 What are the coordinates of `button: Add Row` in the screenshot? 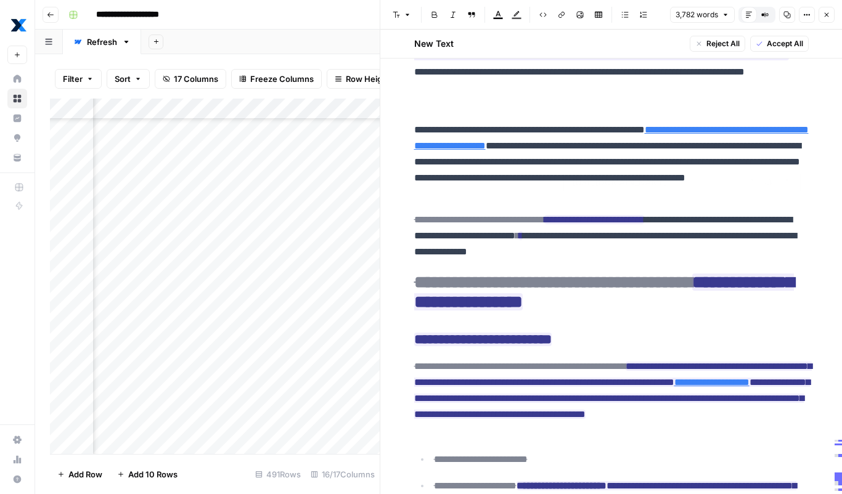 It's located at (80, 475).